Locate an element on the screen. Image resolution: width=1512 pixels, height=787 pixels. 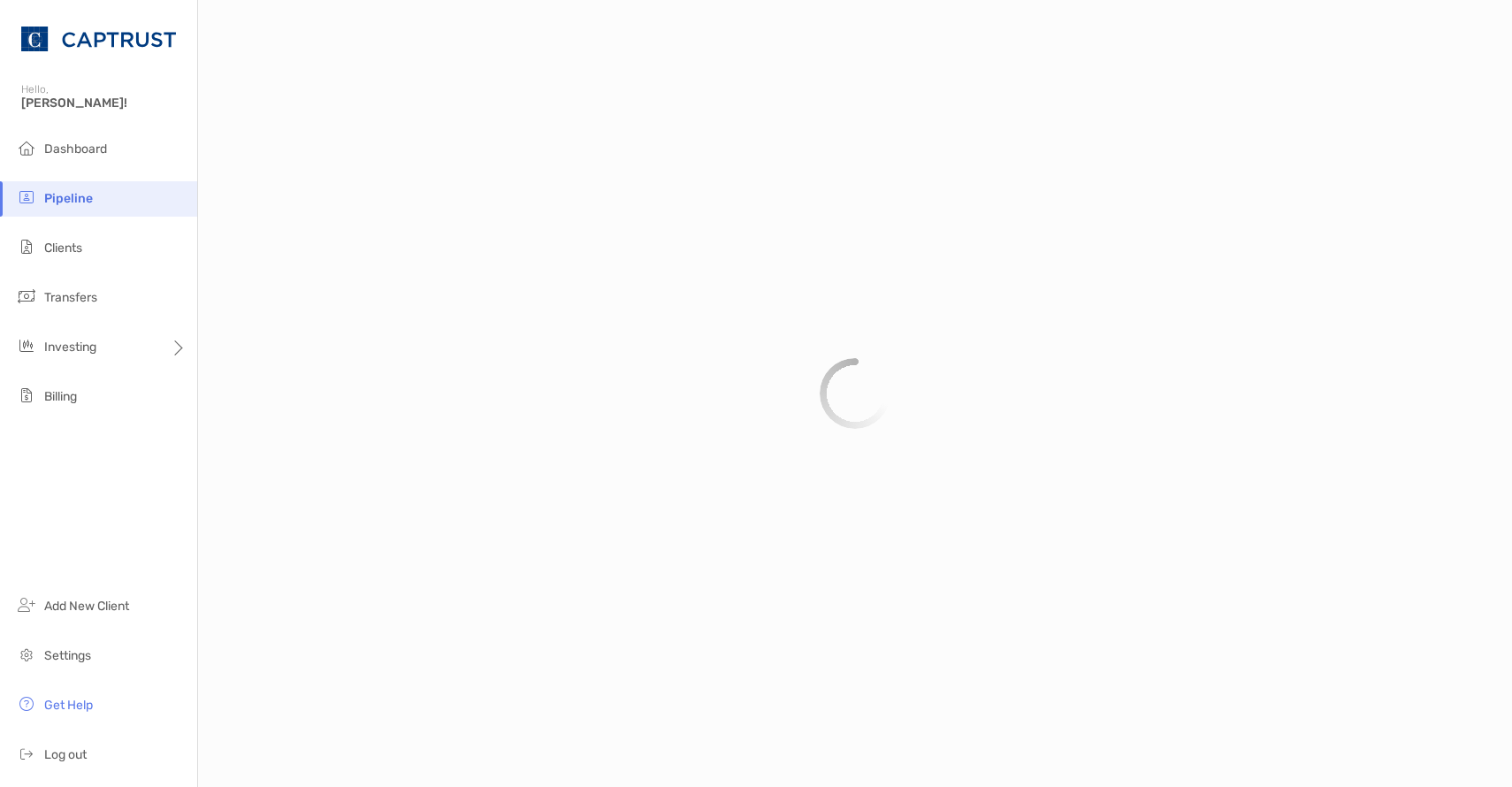
span: Billing is located at coordinates (60, 395).